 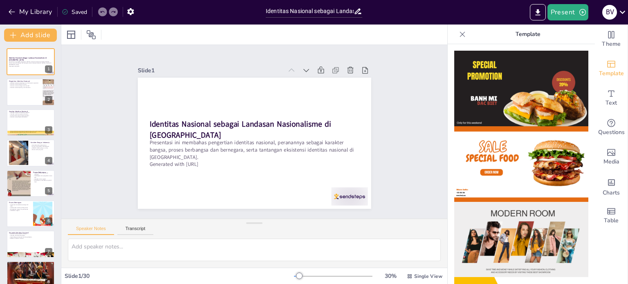 What do you see at coordinates (135, 231) in the screenshot?
I see `button: Transcript` at bounding box center [135, 231].